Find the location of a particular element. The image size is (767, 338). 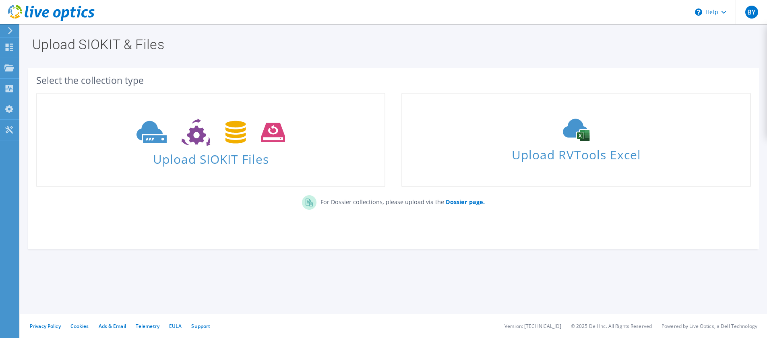

div: Select the collection type is located at coordinates (394, 80).